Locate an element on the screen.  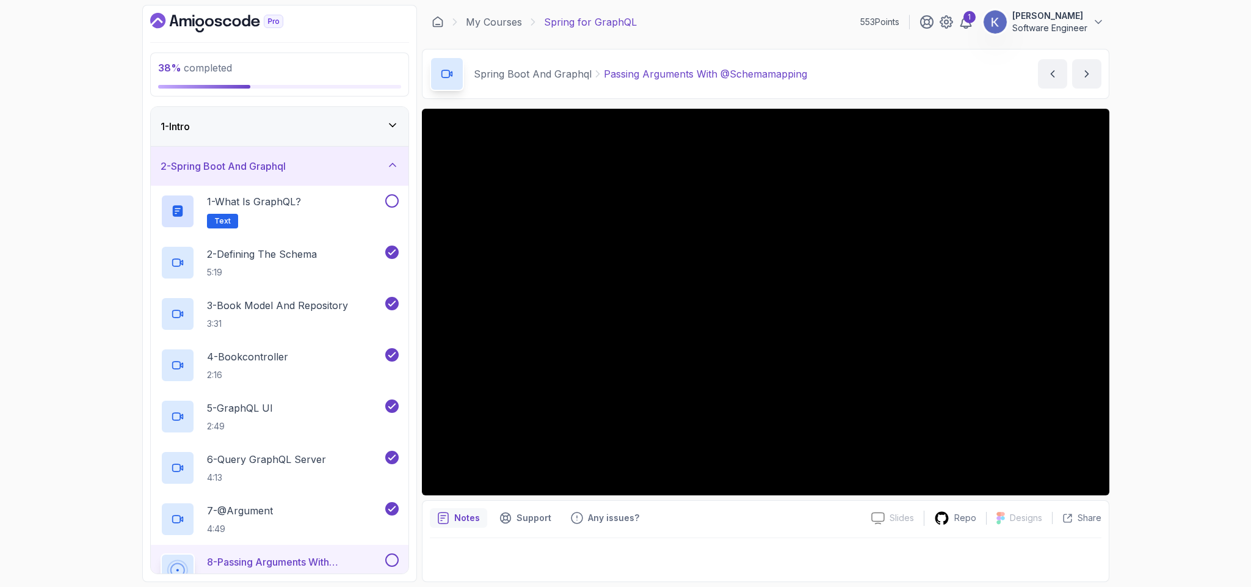
p: 8 - Passing Arguments With @Schemamapping is located at coordinates (295, 562).